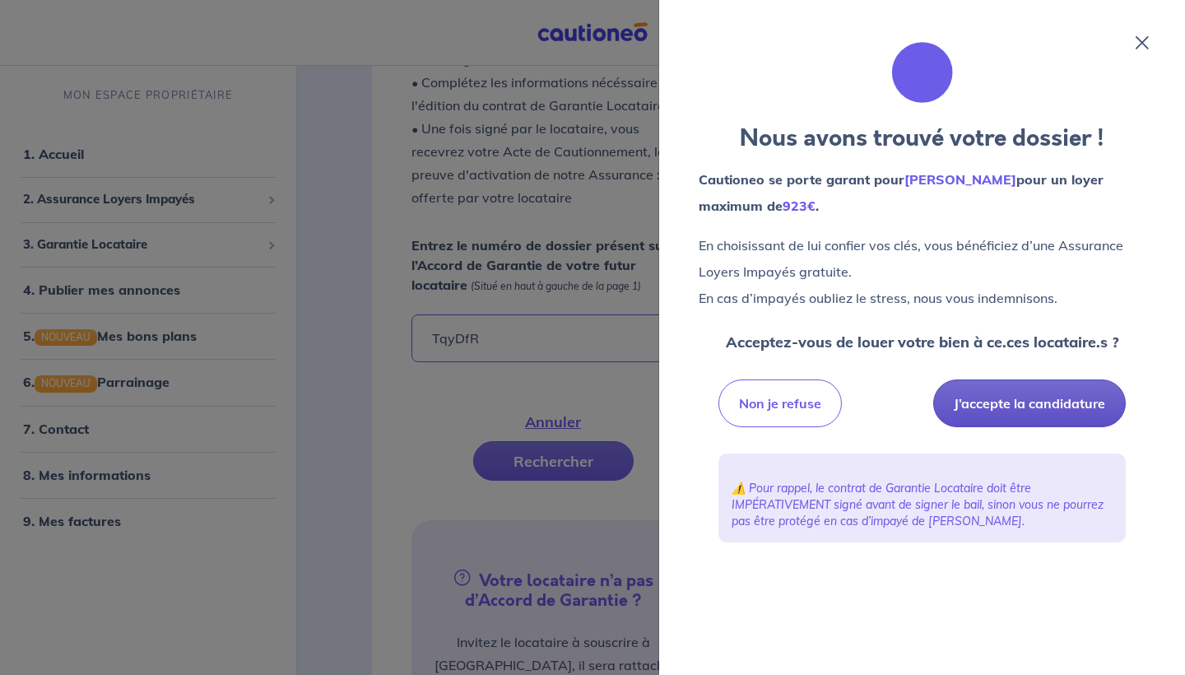 This screenshot has width=1185, height=675. I want to click on img: illu_folder.svg, so click(922, 72).